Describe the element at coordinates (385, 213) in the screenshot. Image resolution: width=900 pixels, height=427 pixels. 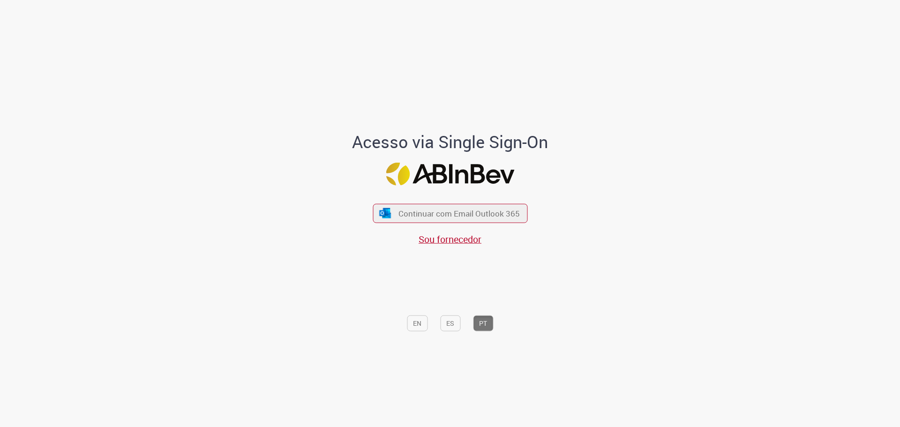
I see `img: ícone Azure/Microsoft 360` at that location.